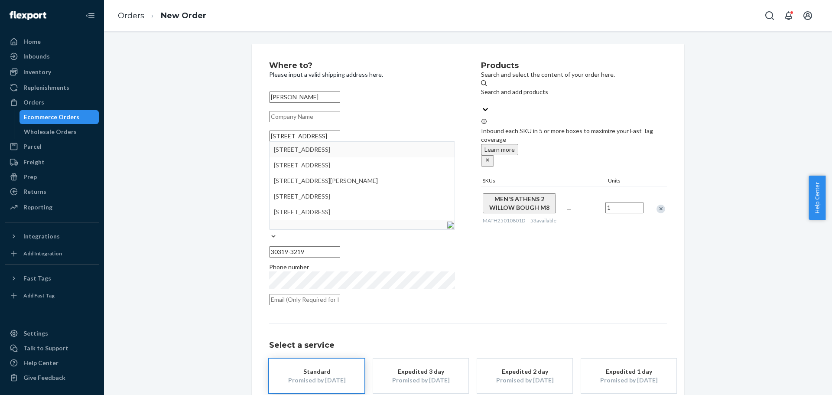 This screenshot has height=395, width=832. Describe the element at coordinates (34, 162) in the screenshot. I see `div: Freight` at that location.